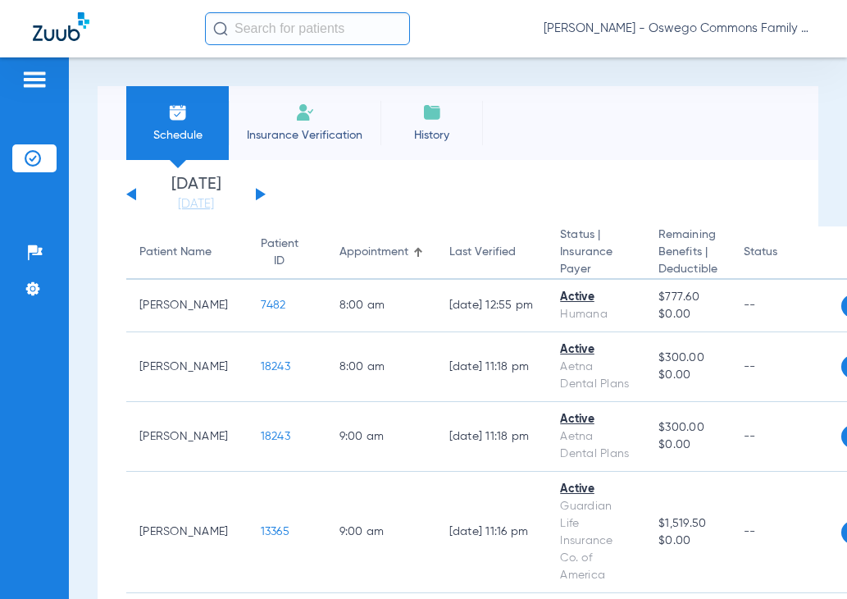 The height and width of the screenshot is (599, 847). I want to click on img: History, so click(432, 112).